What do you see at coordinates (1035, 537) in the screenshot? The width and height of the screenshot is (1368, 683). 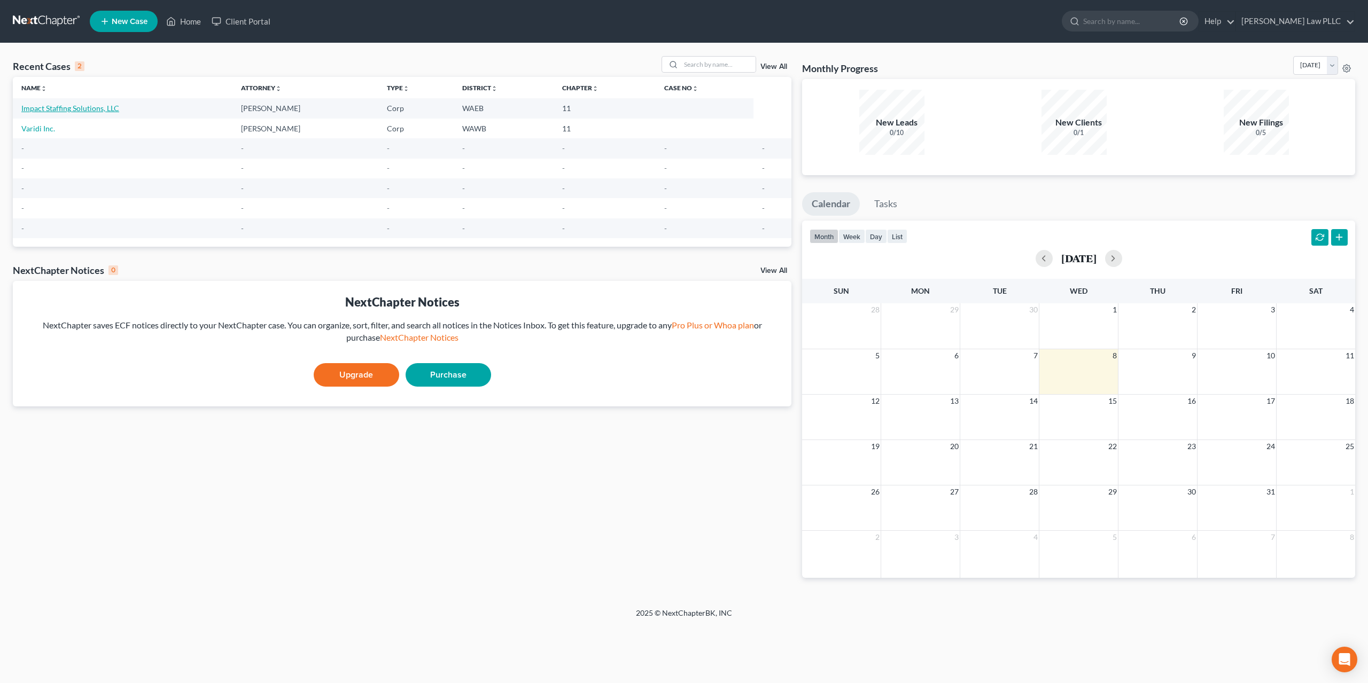 I see `span: 4` at bounding box center [1035, 537].